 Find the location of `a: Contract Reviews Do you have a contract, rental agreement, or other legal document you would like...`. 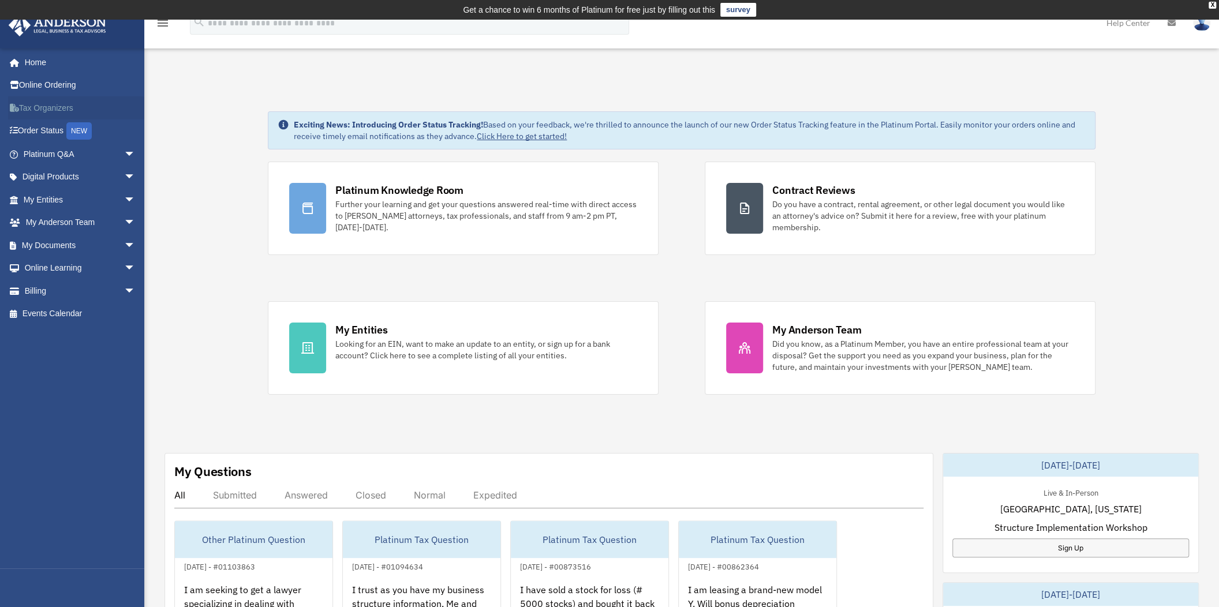

a: Contract Reviews Do you have a contract, rental agreement, or other legal document you would like... is located at coordinates (900, 208).